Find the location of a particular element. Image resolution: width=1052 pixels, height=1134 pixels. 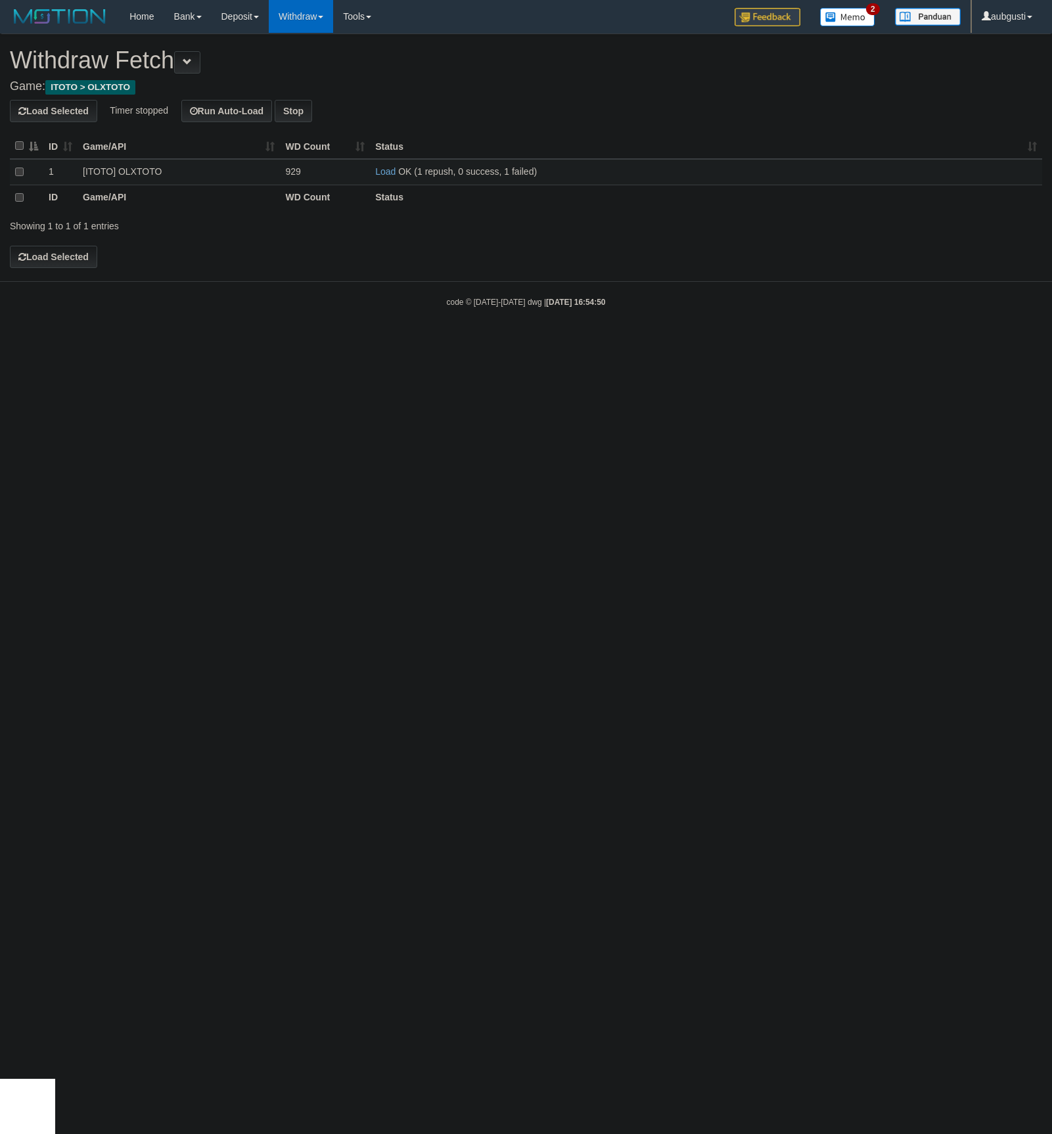

th: ID is located at coordinates (60, 197).